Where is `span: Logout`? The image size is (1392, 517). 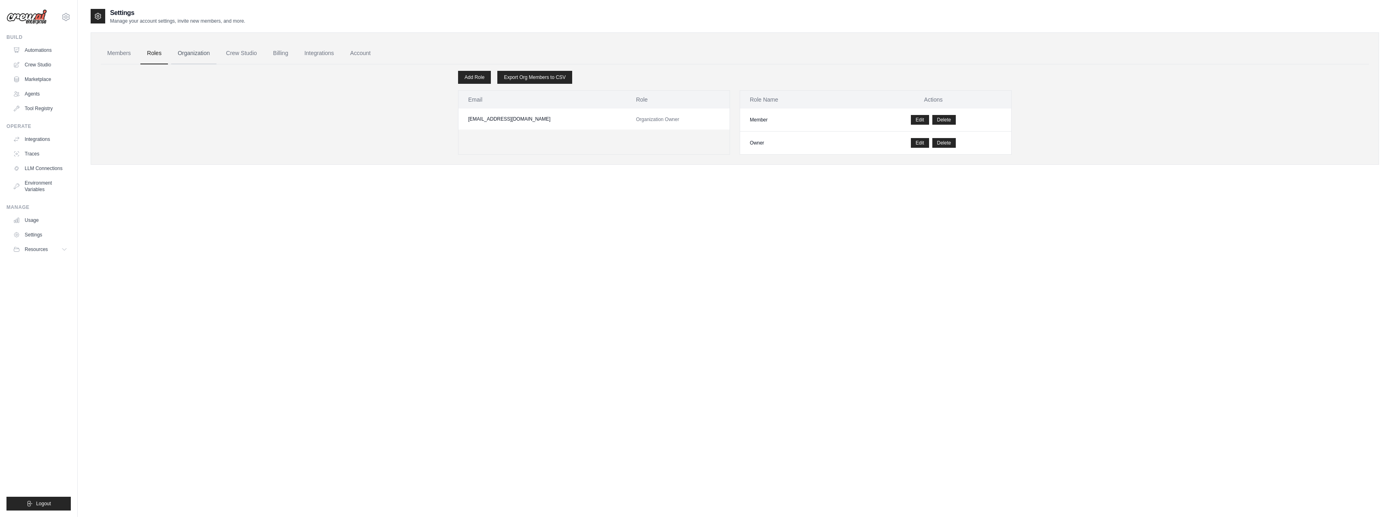
span: Logout is located at coordinates (43, 503).